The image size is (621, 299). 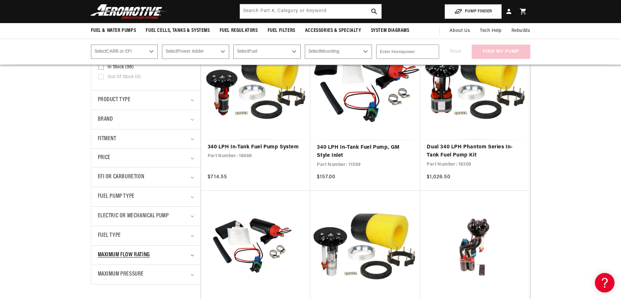 I want to click on a: About Us, so click(x=459, y=31).